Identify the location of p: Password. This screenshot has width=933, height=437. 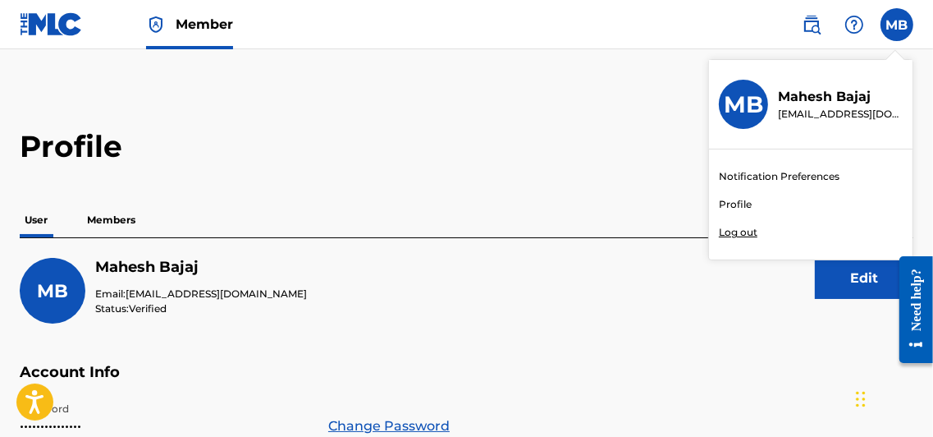
(164, 409).